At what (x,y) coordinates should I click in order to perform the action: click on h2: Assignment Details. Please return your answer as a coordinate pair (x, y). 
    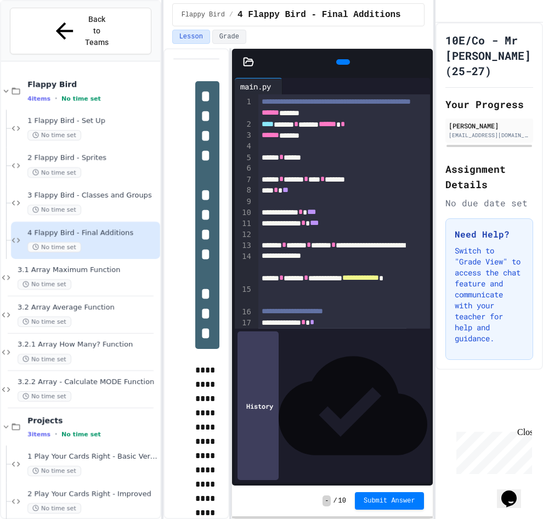
    Looking at the image, I should click on (489, 177).